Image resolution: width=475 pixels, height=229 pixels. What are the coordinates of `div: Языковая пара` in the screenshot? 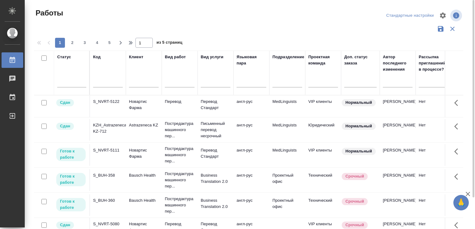 It's located at (252, 60).